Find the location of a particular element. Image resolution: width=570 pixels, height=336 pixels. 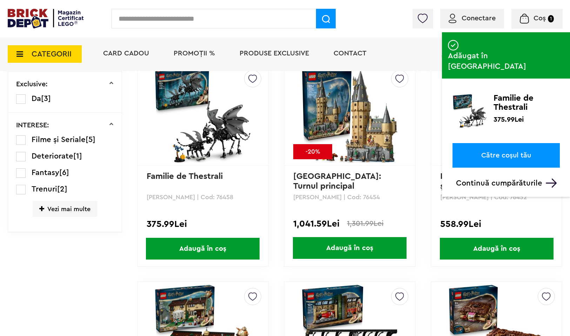

span: Contact is located at coordinates (350, 53).